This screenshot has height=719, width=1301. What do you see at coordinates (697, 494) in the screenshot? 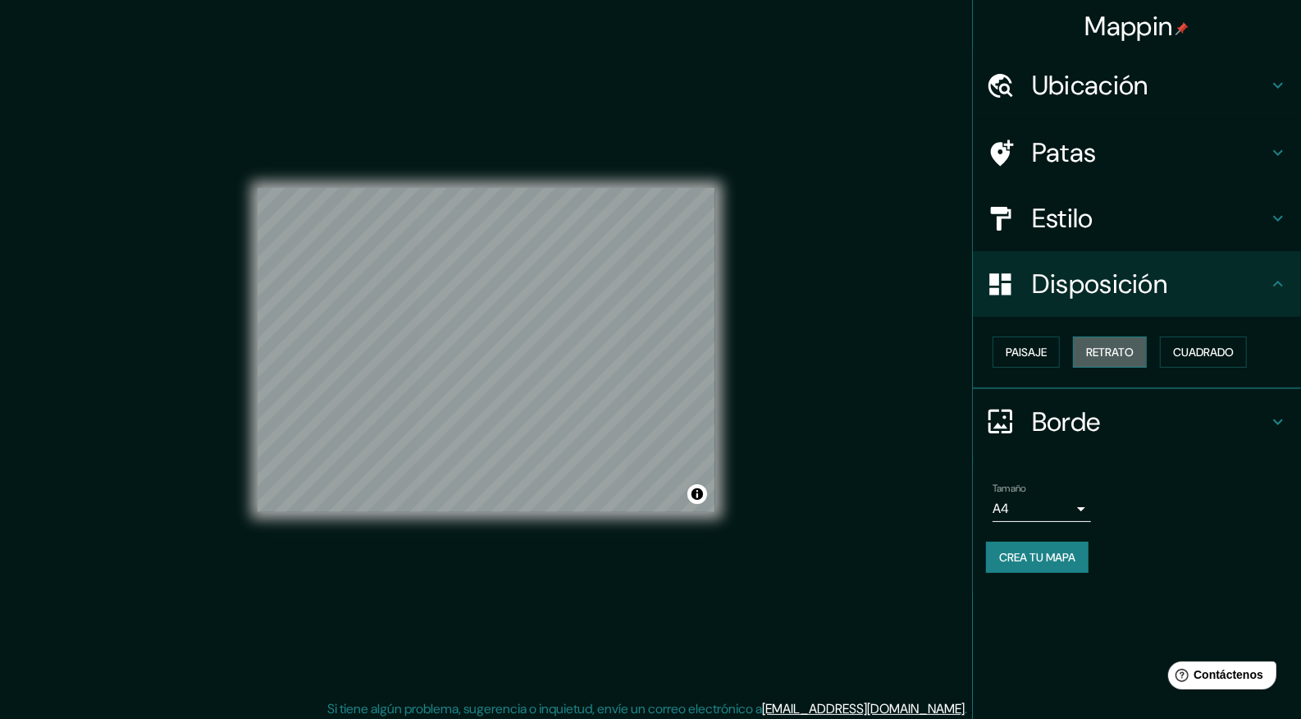
I see `button: Activar o desactivar atribución` at bounding box center [697, 494].